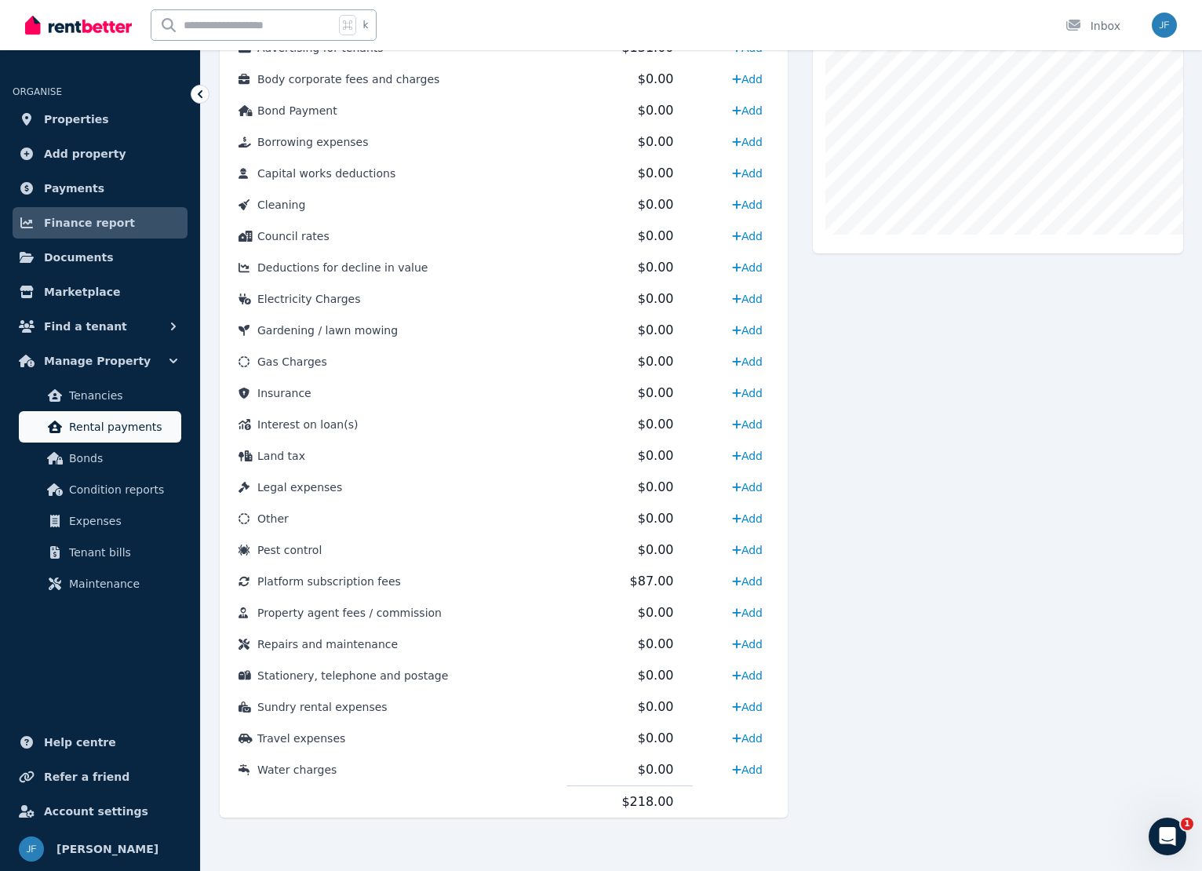  Describe the element at coordinates (97, 361) in the screenshot. I see `span: Manage Property` at that location.